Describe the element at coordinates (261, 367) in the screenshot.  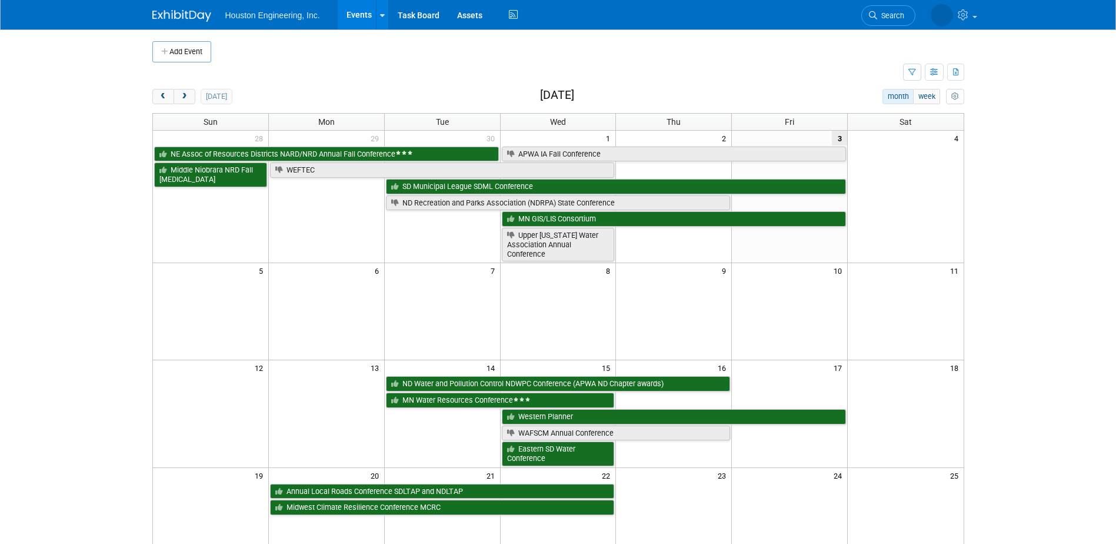
I see `span: 12` at that location.